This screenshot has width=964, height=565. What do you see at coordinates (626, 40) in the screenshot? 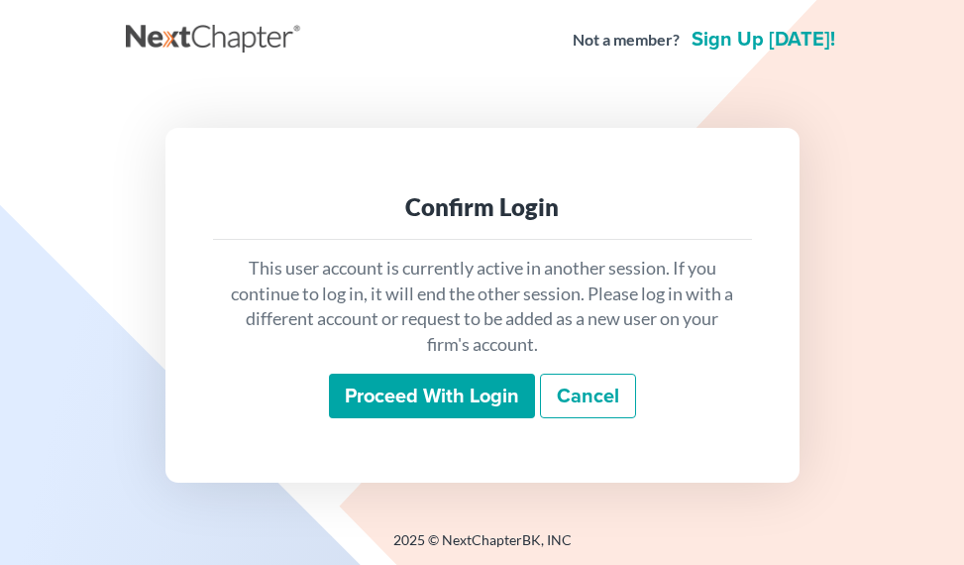
I see `strong: Not a member?` at bounding box center [626, 40].